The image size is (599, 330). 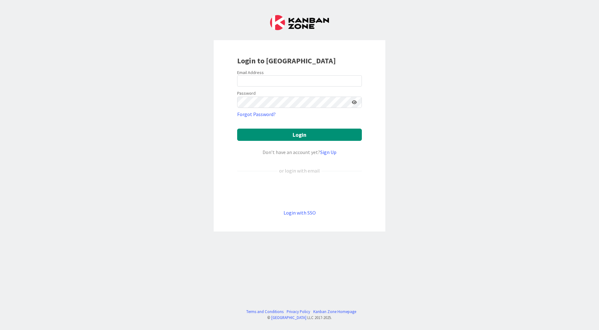 I want to click on div: Don’t have an account yet?, so click(x=300, y=152).